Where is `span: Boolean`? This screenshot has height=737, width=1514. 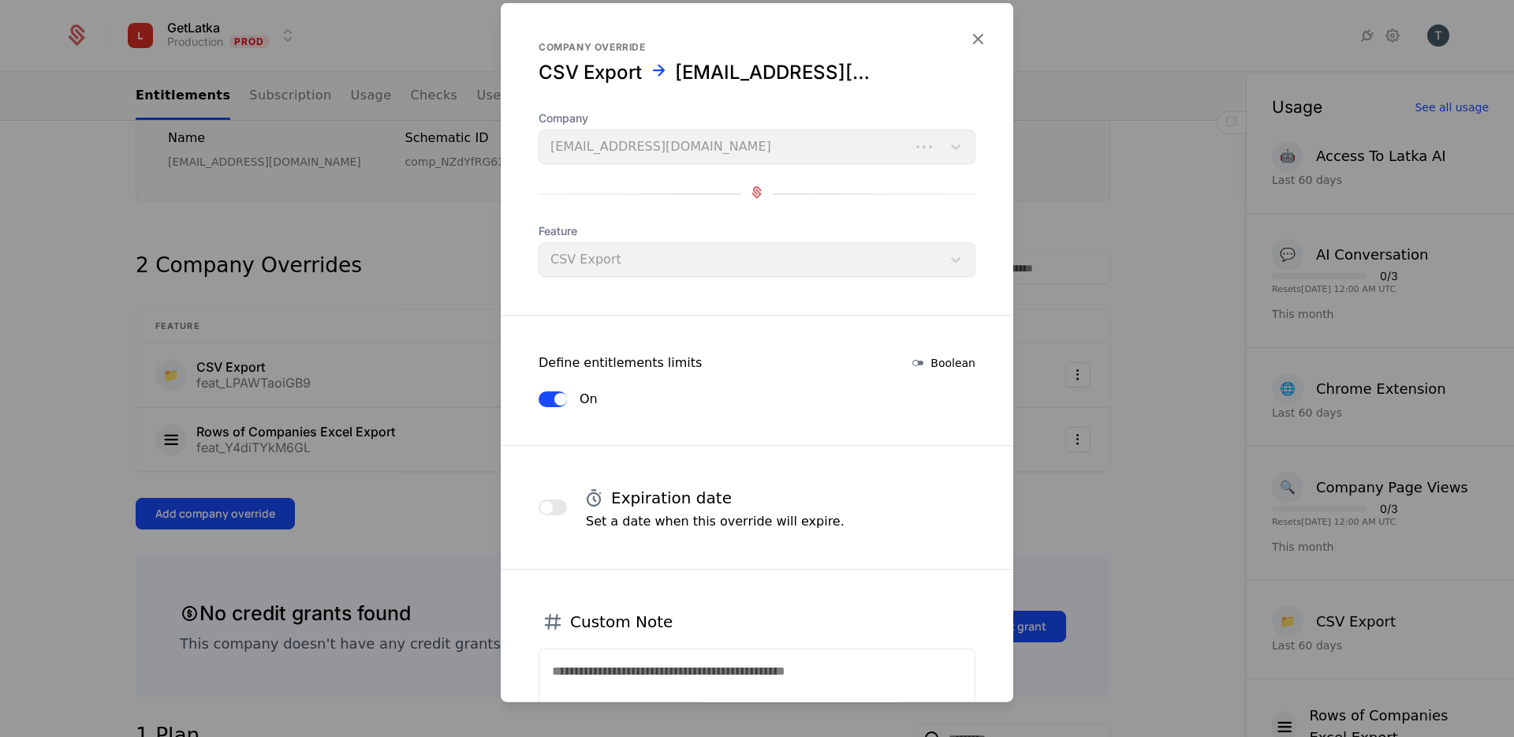 span: Boolean is located at coordinates (953, 363).